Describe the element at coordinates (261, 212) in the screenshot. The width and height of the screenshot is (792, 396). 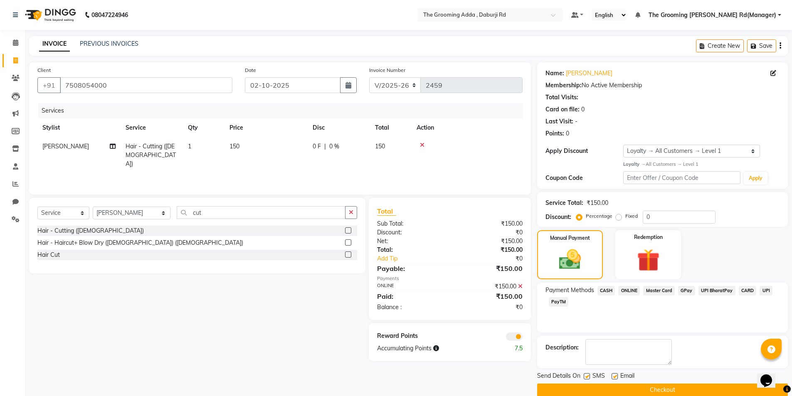
I see `input: Search or Scan` at that location.